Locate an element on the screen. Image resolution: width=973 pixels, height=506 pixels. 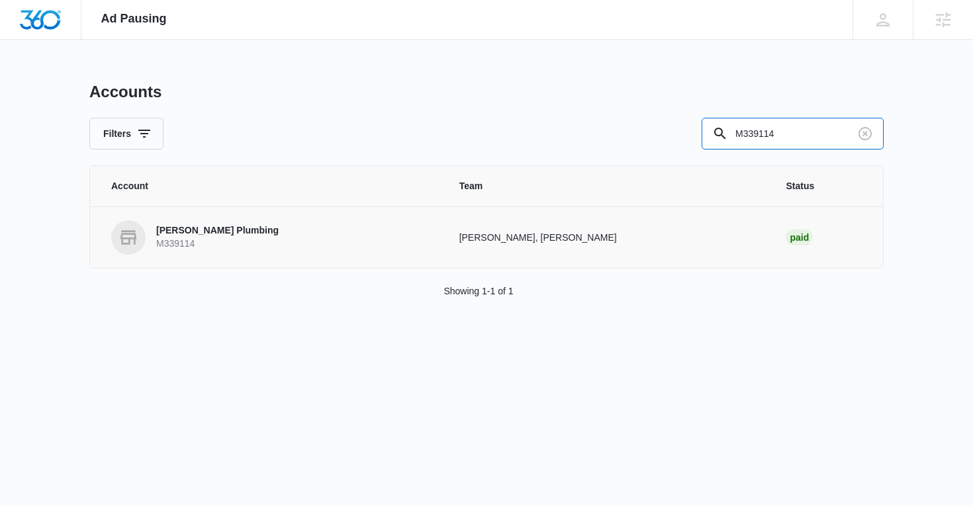
span: Team is located at coordinates (607, 186).